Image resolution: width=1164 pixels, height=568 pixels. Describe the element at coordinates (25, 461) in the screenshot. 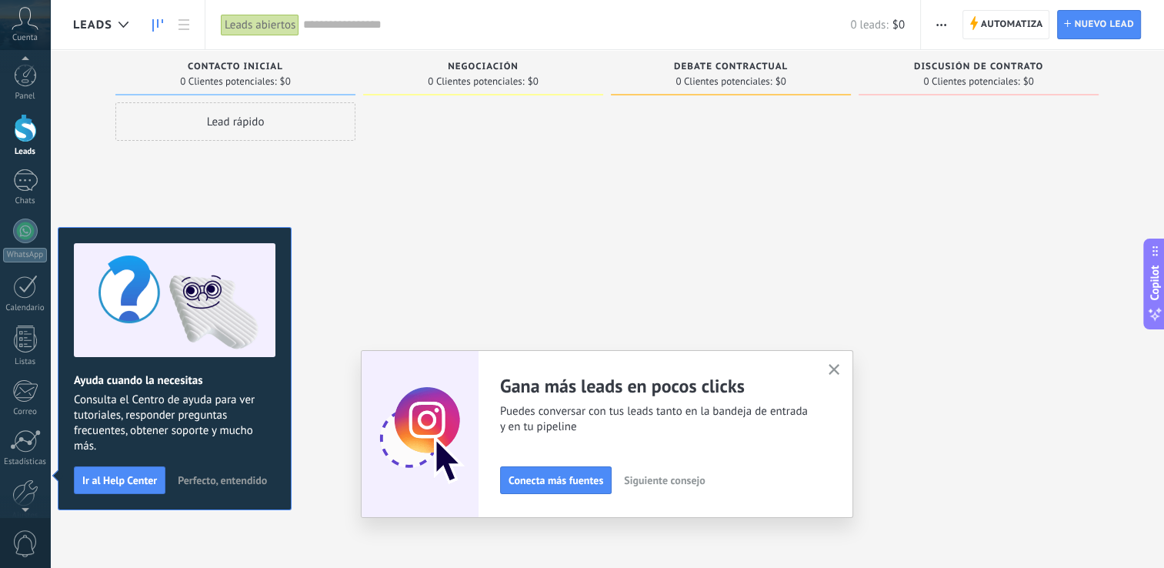

I see `div: Estadísticas` at that location.